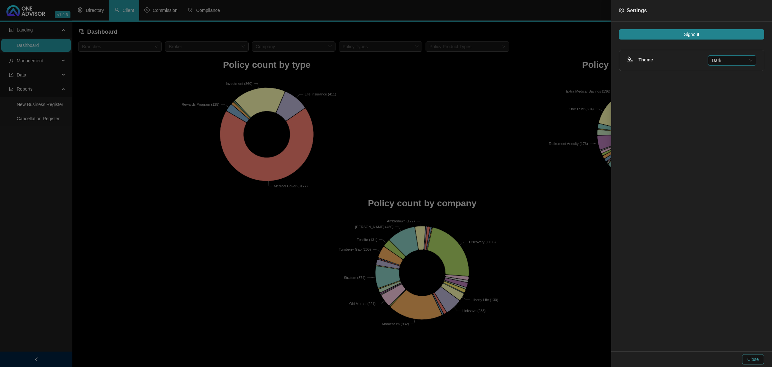 This screenshot has height=367, width=772. I want to click on span: setting, so click(621, 10).